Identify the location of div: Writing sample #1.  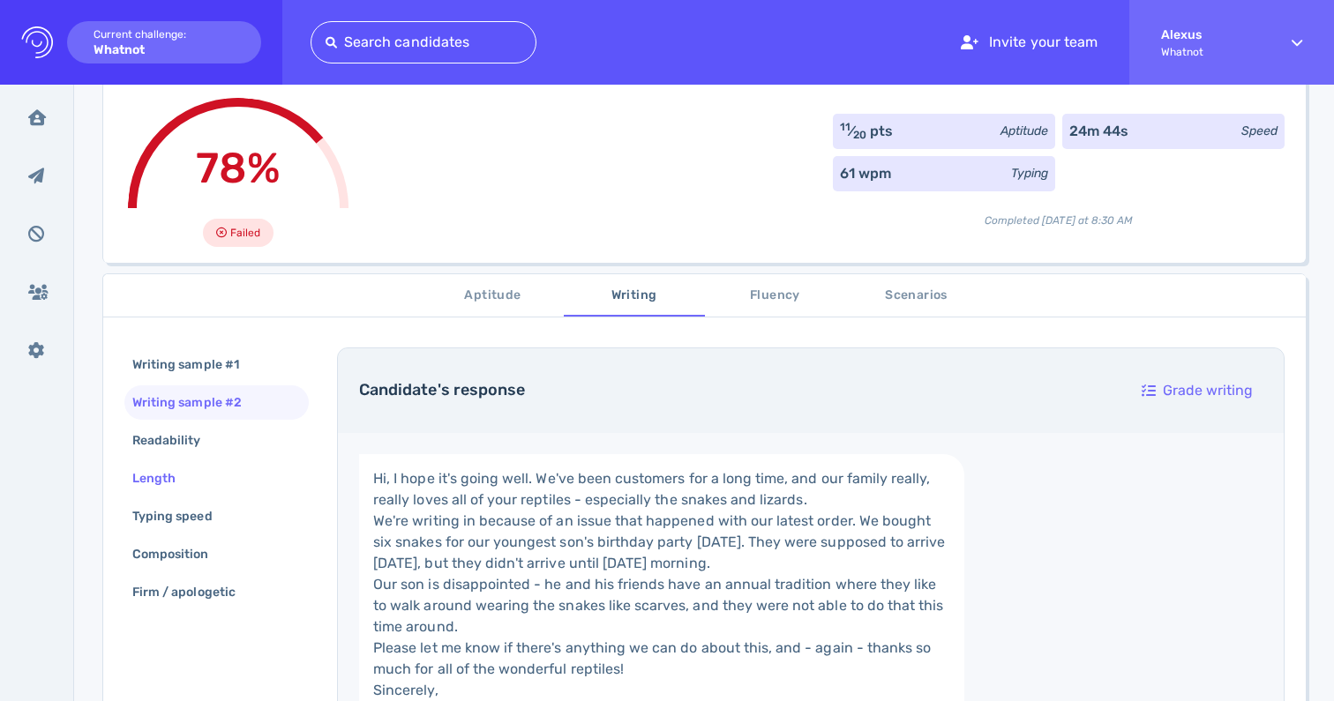
(194, 364).